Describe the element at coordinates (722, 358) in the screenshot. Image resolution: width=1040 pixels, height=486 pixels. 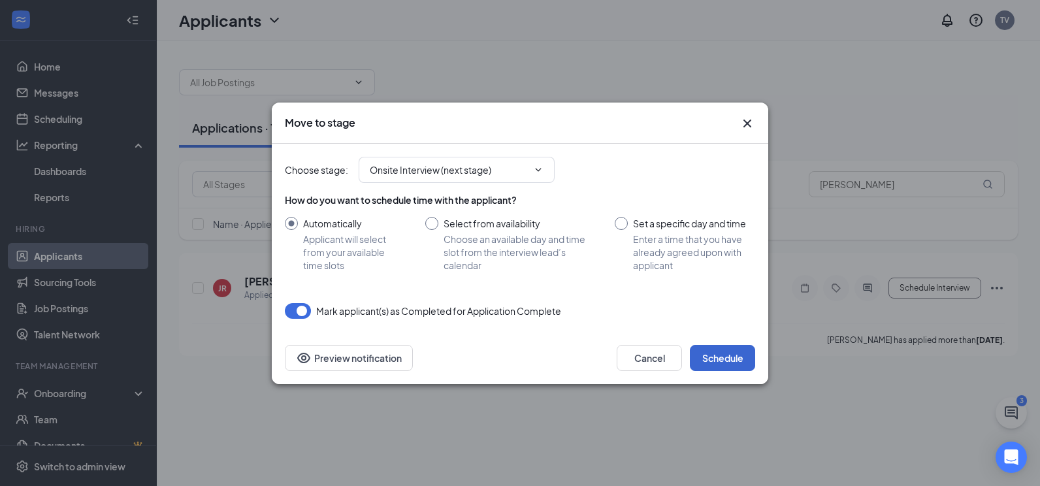
I see `button: Schedule` at that location.